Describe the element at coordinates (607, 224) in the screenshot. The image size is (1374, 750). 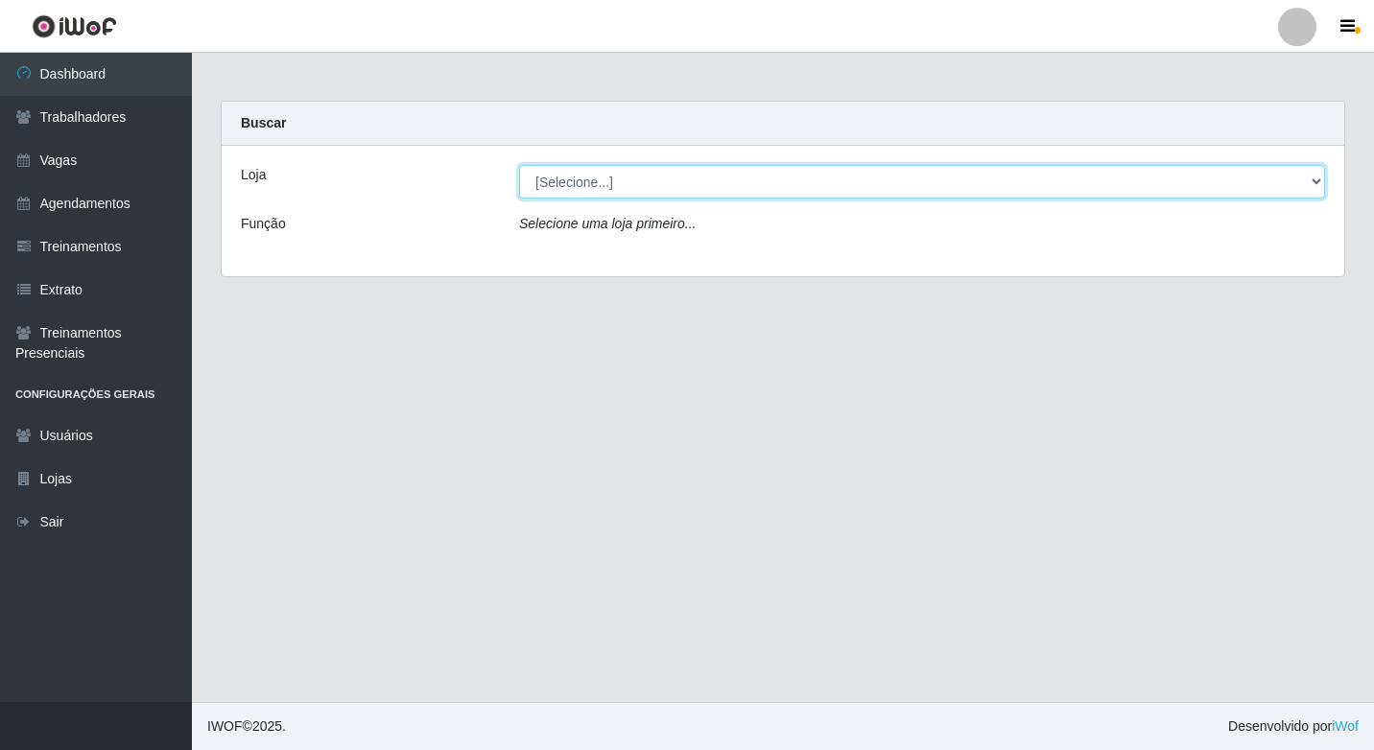
I see `i: Selecione uma loja primeiro...` at that location.